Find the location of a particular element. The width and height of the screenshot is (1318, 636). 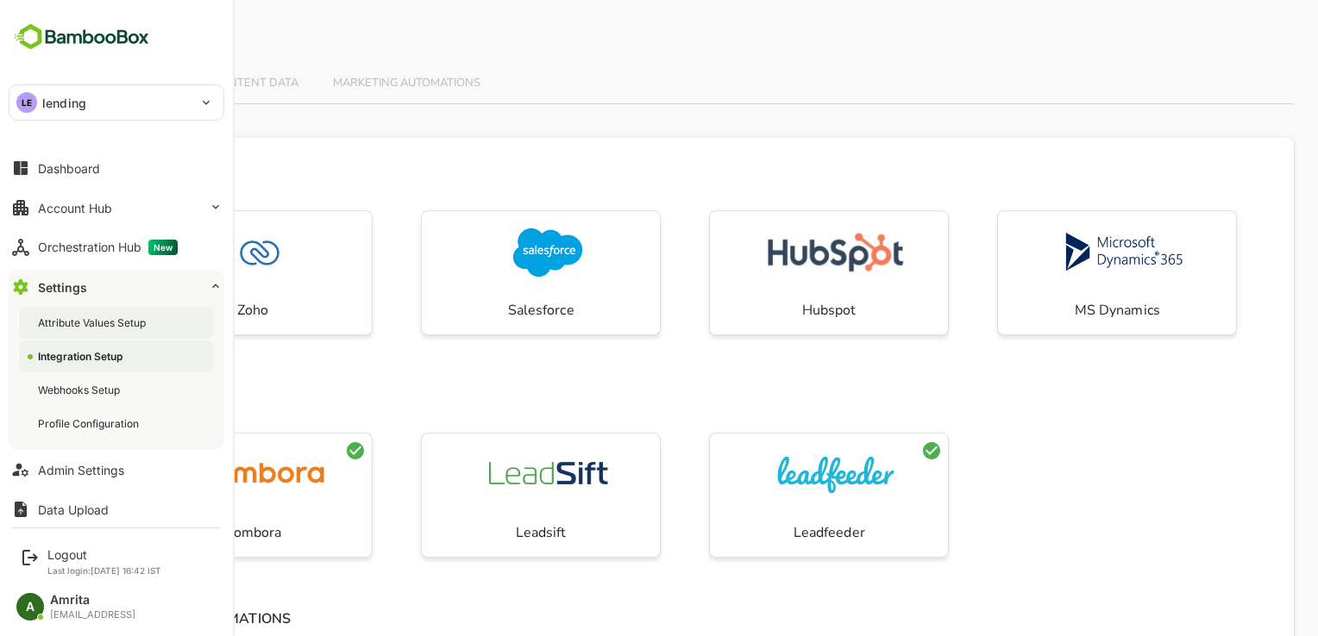

span: ALL is located at coordinates (55, 84).